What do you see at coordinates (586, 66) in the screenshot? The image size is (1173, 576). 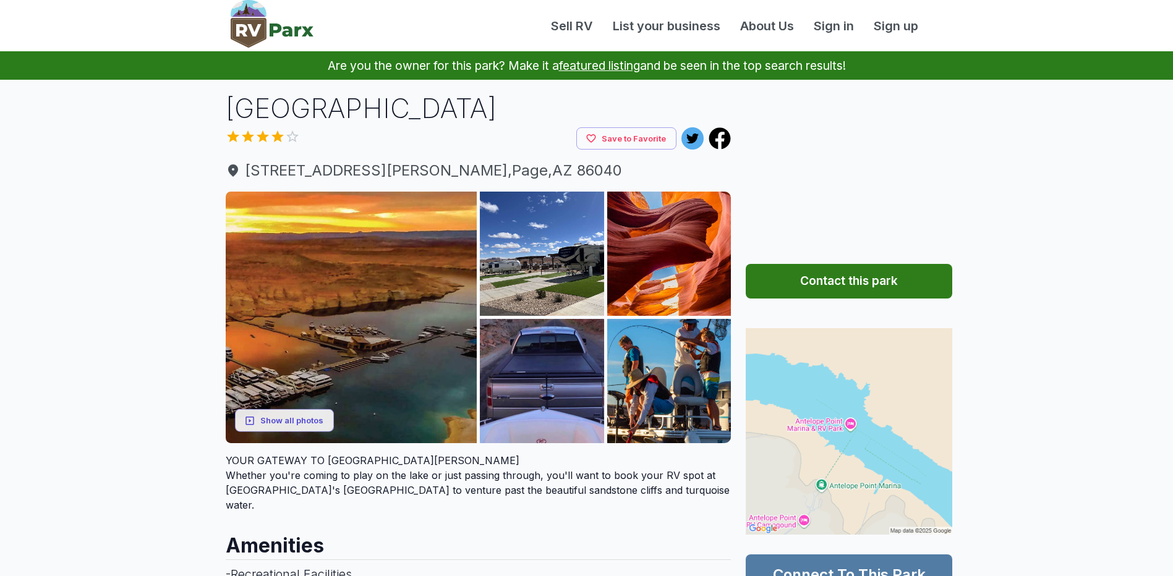 I see `p: Are you the owner for this park? Make it a and be seen in the top search results!` at bounding box center [586, 66].